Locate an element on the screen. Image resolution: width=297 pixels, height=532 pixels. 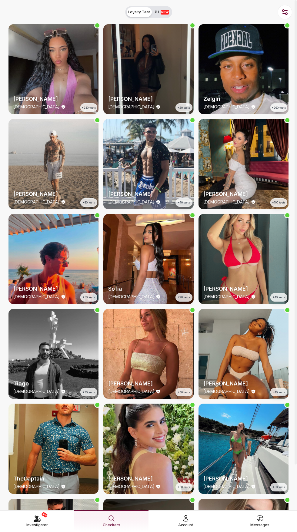
a: Account is located at coordinates (185, 521).